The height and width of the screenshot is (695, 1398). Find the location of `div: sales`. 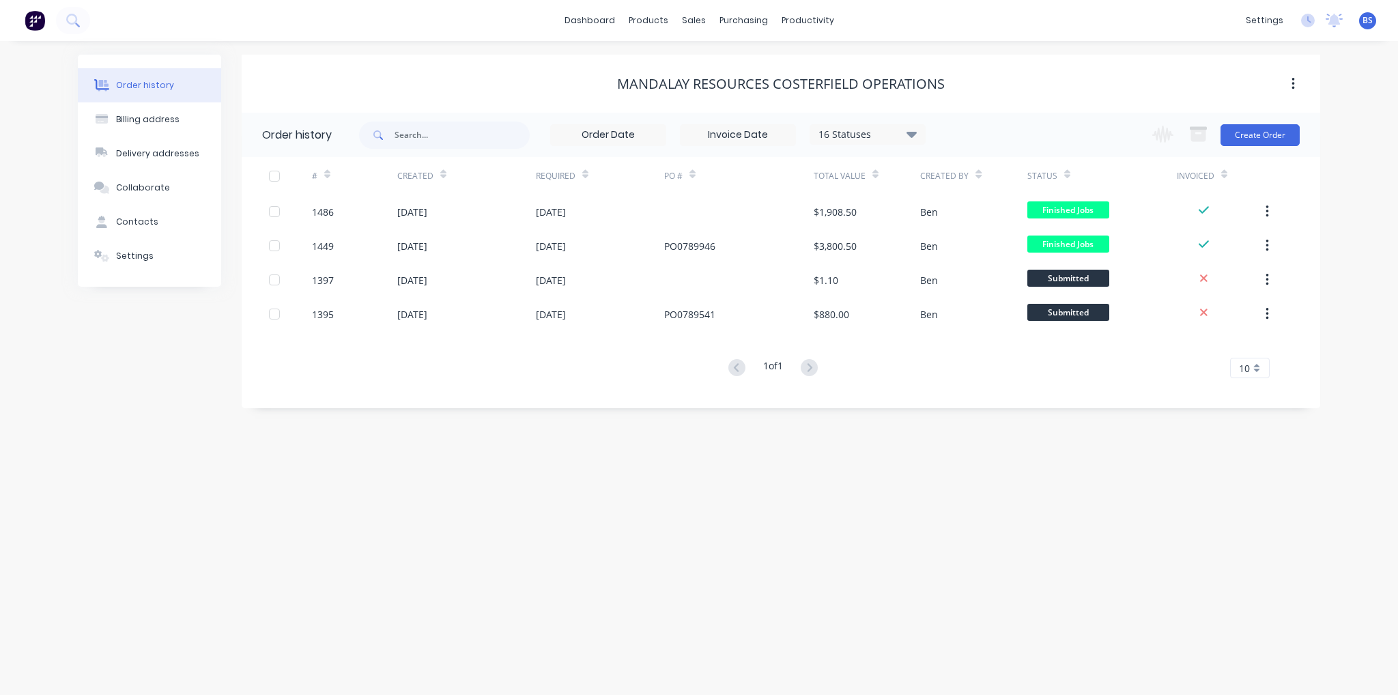

div: sales is located at coordinates (693, 20).